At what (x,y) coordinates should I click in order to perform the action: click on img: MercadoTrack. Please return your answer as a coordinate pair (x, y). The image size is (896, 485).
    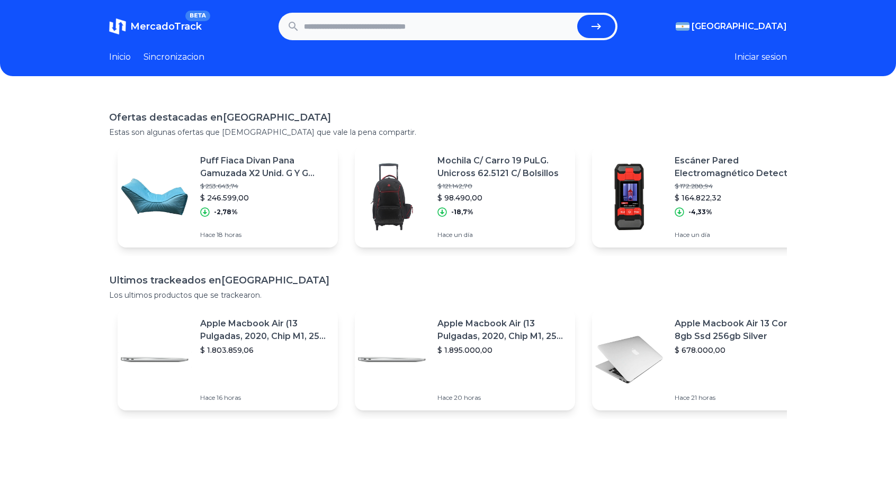
    Looking at the image, I should click on (118, 26).